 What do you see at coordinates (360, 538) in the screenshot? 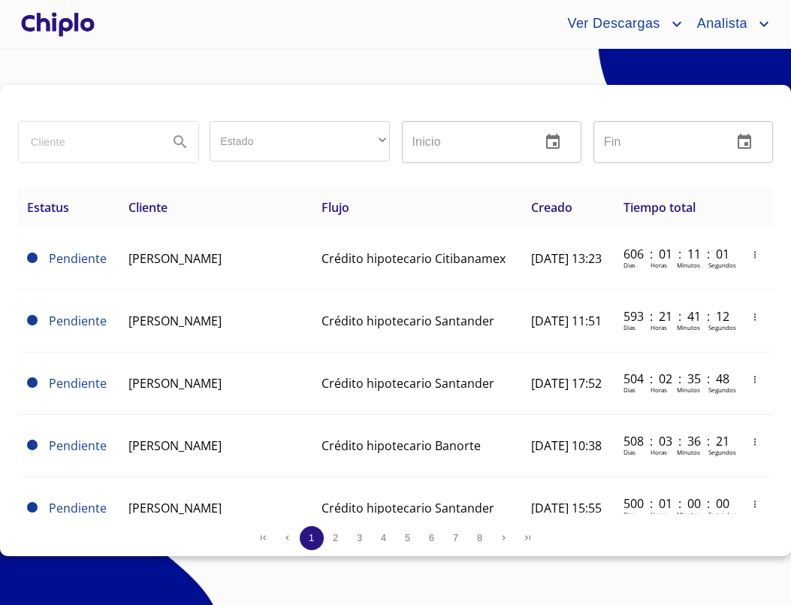
I see `button: 3` at bounding box center [360, 538].